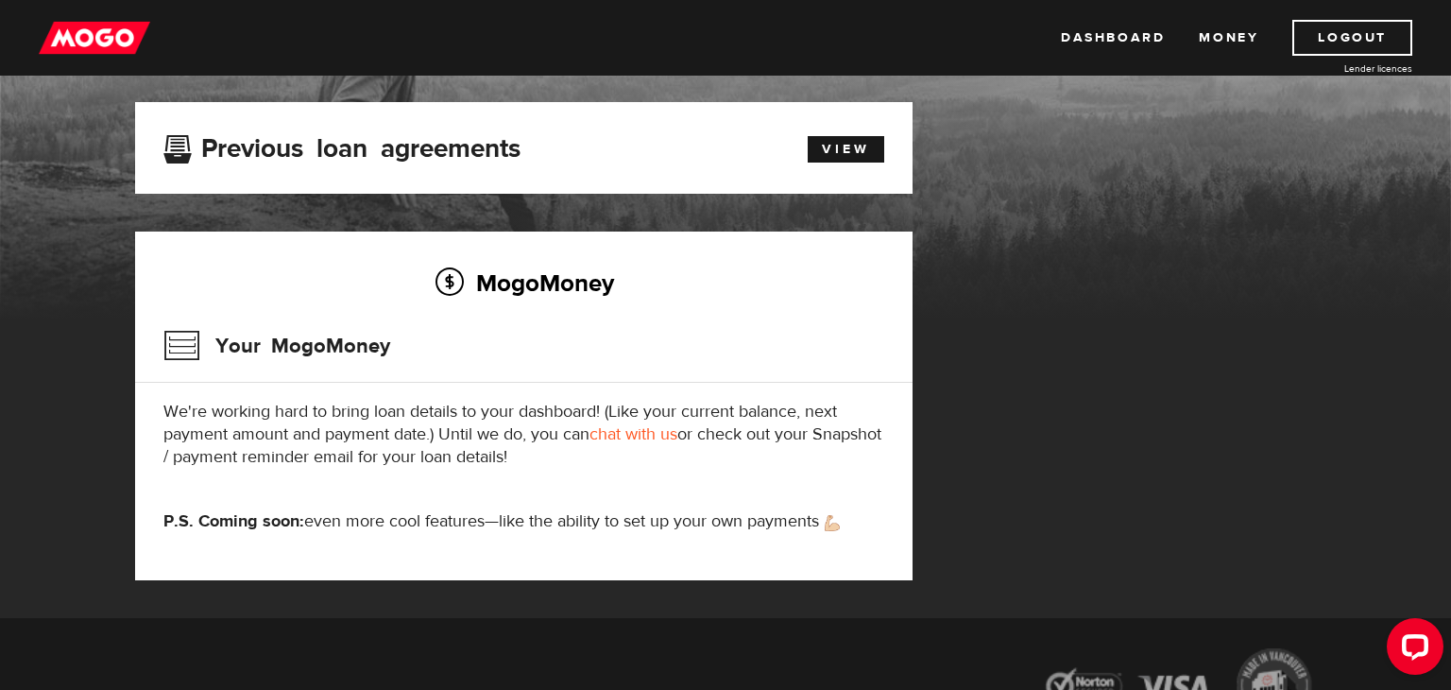 The width and height of the screenshot is (1451, 690). Describe the element at coordinates (1113, 38) in the screenshot. I see `a: Dashboard` at that location.